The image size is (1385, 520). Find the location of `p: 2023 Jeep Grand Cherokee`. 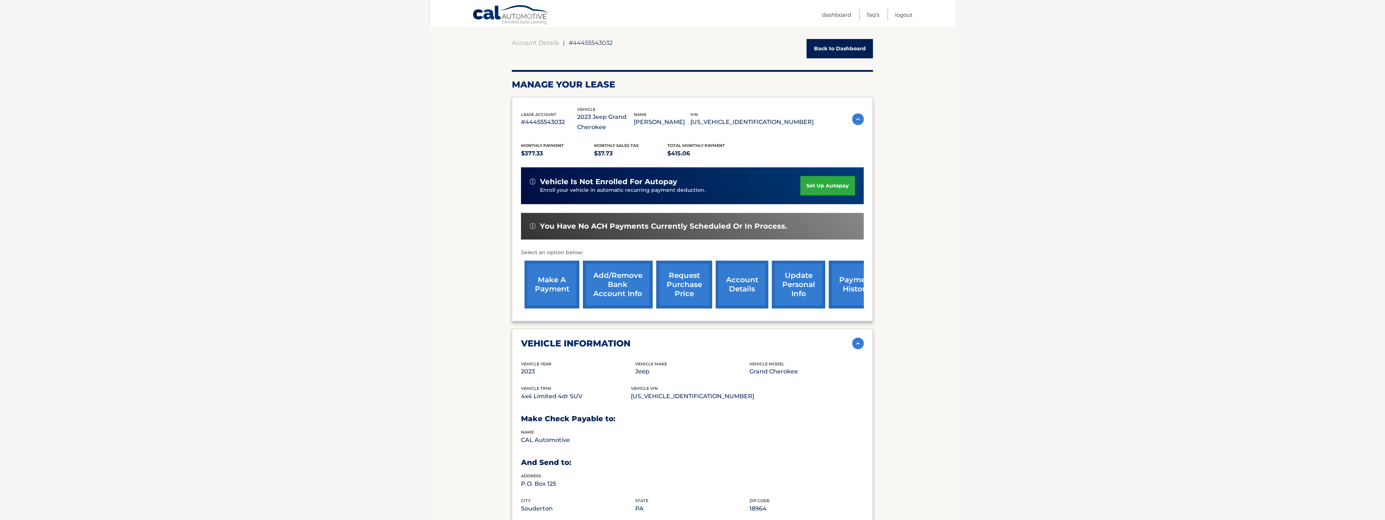

p: 2023 Jeep Grand Cherokee is located at coordinates (606, 122).